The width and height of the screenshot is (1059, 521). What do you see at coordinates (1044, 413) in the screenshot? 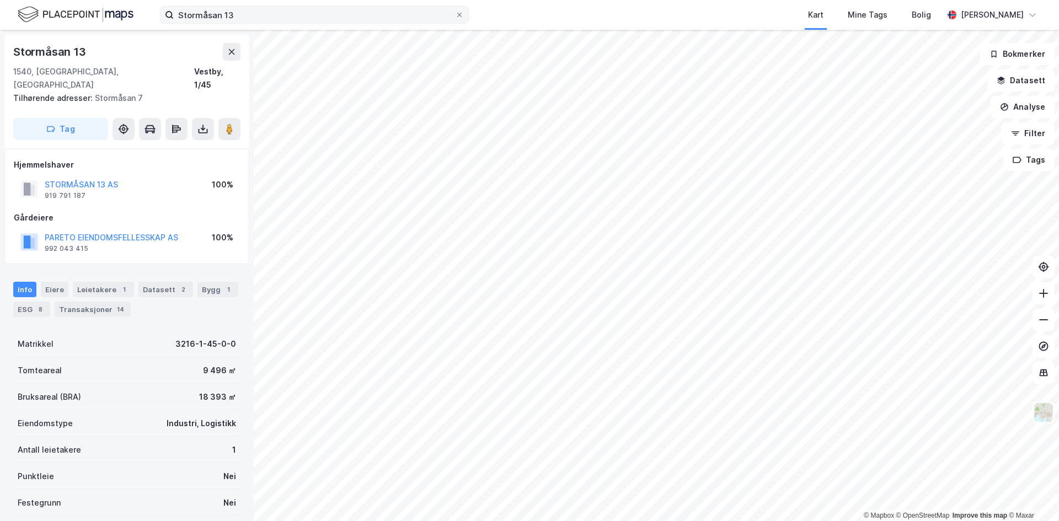
I see `img: Z` at bounding box center [1044, 413].